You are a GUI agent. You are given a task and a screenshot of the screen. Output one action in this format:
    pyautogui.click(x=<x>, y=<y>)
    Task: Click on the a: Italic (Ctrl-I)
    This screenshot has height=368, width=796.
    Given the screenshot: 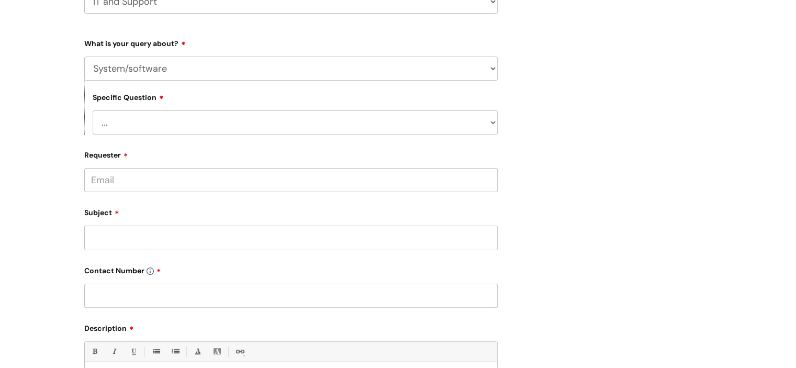 What is the action you would take?
    pyautogui.click(x=114, y=351)
    